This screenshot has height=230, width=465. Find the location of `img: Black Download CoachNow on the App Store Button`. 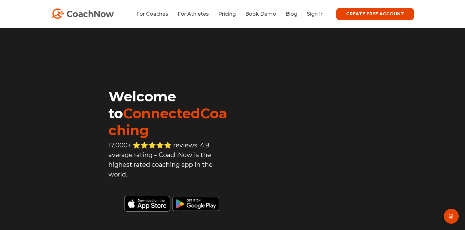

img: Black Download CoachNow on the App Store Button is located at coordinates (170, 202).